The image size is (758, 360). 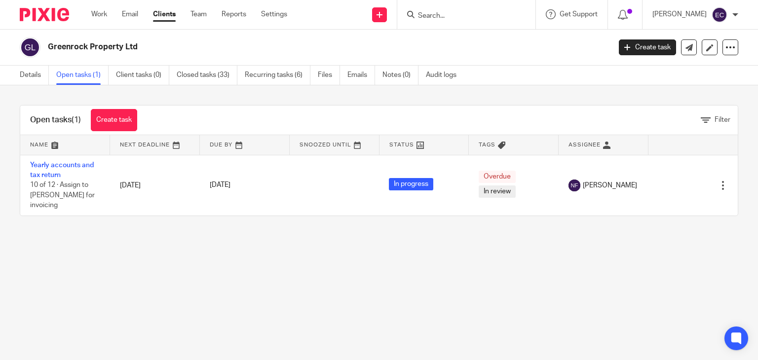 I want to click on a: Settings, so click(x=274, y=14).